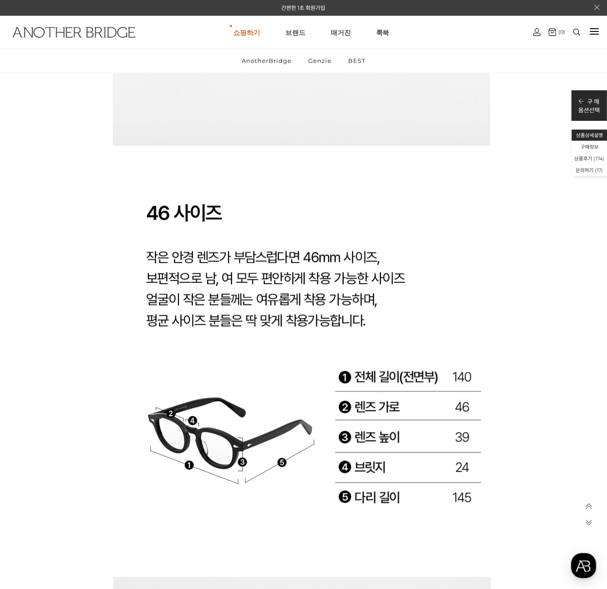 Image resolution: width=607 pixels, height=589 pixels. What do you see at coordinates (304, 8) in the screenshot?
I see `a: 간편한 1초 회원가입` at bounding box center [304, 8].